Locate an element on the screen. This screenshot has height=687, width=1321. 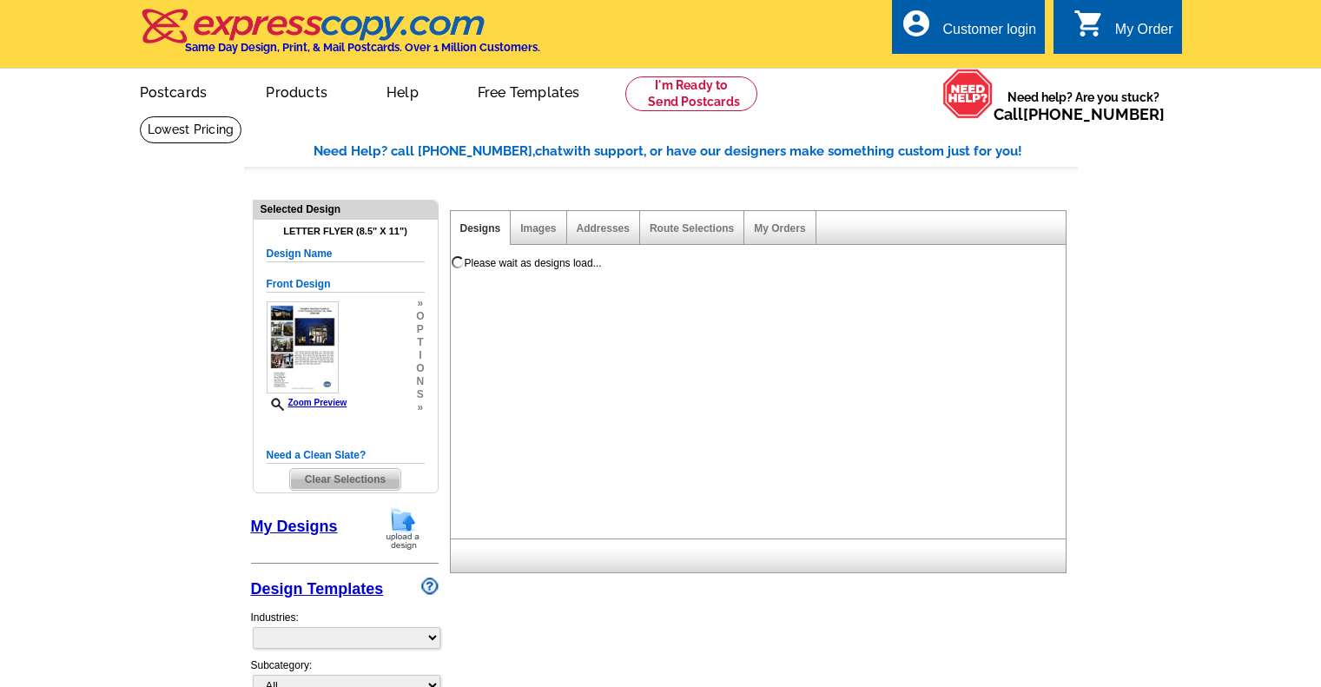
a: Help is located at coordinates (402, 90).